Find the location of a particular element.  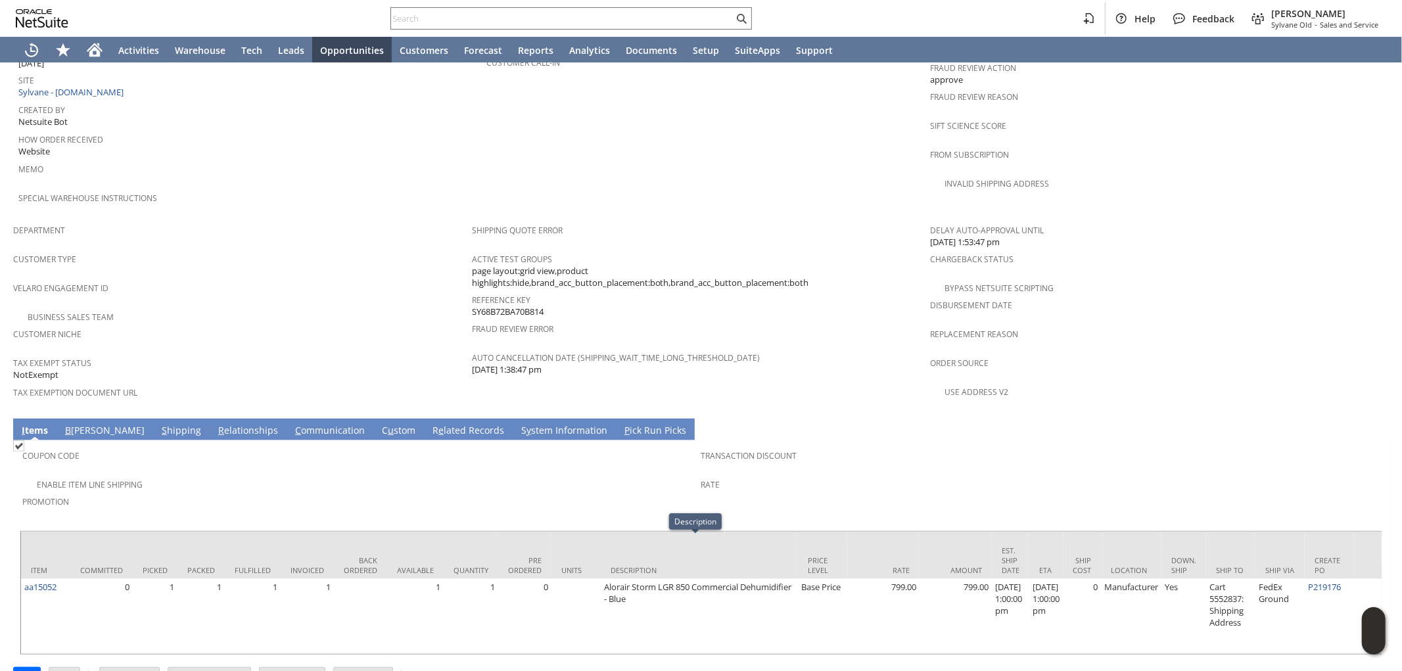

div: Rate is located at coordinates (884, 570).